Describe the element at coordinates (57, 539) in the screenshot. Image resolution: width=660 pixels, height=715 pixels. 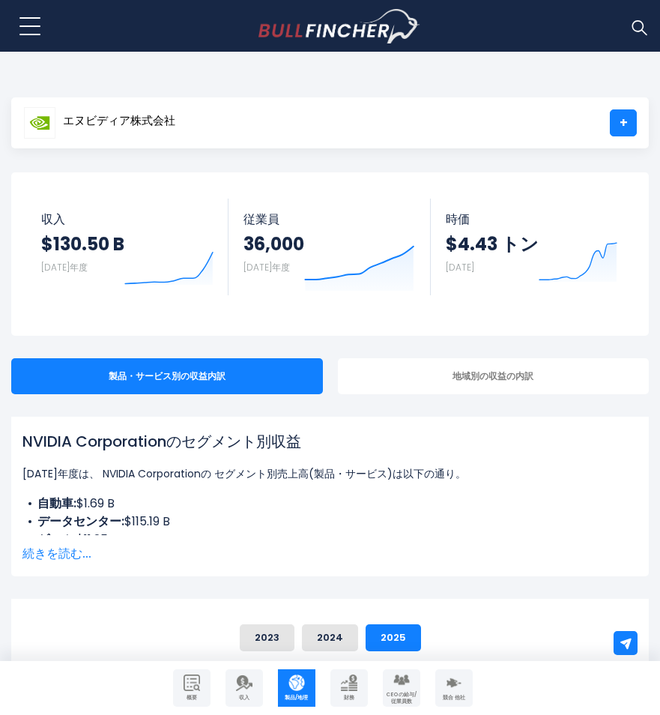
I see `b: ゲーム:` at that location.